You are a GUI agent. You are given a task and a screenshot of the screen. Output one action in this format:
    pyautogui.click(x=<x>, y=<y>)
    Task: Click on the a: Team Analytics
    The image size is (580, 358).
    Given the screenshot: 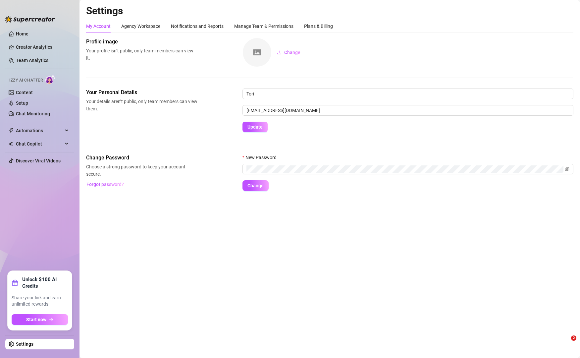 What is the action you would take?
    pyautogui.click(x=32, y=60)
    